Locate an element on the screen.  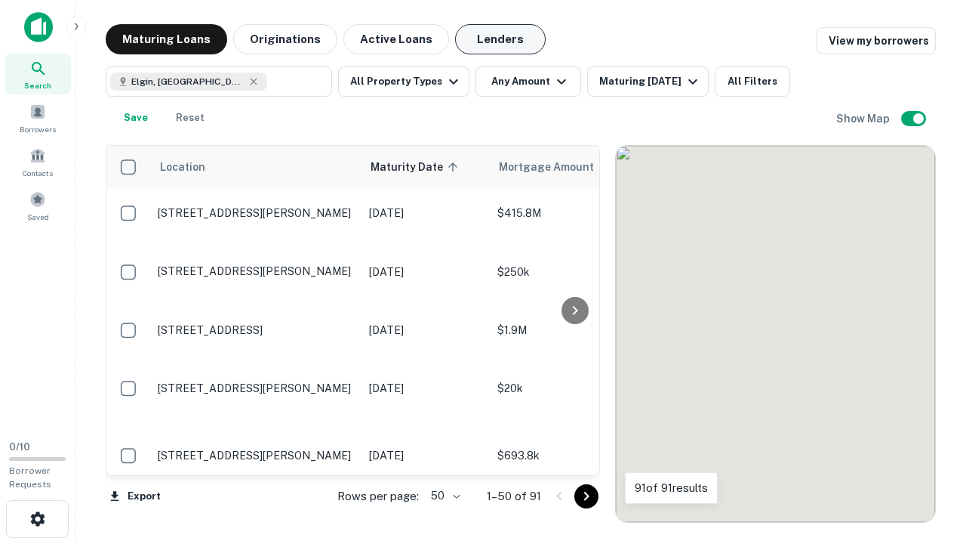
span: Location is located at coordinates (182, 167).